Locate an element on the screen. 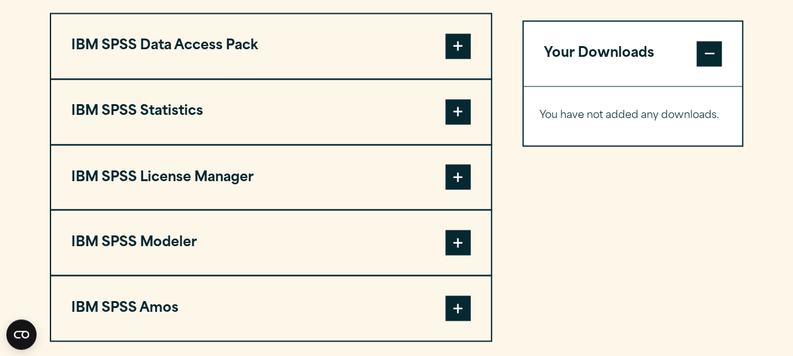  div: Your Downloads is located at coordinates (633, 115).